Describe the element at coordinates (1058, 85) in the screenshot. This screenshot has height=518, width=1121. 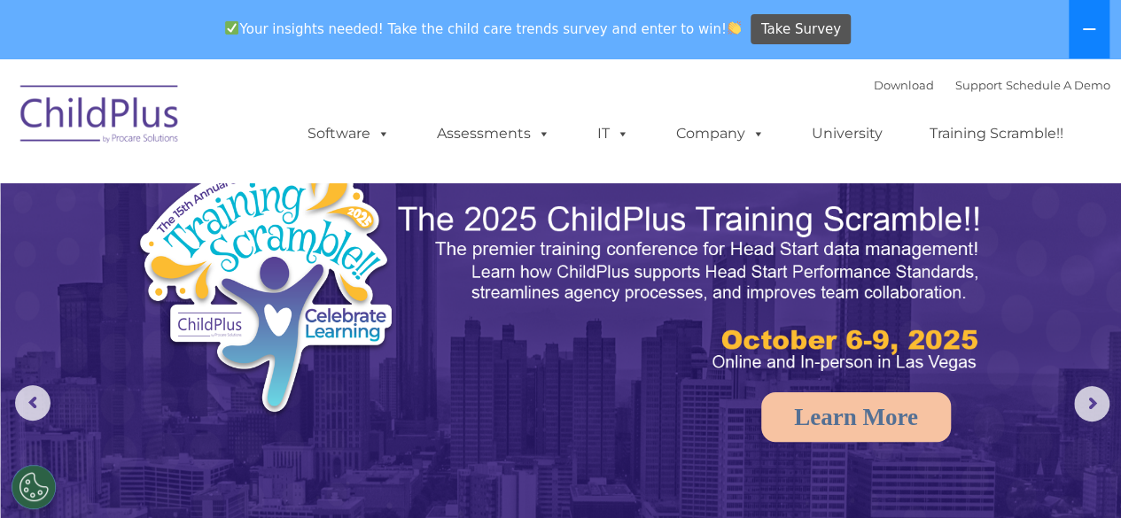
I see `a: Schedule A Demo` at that location.